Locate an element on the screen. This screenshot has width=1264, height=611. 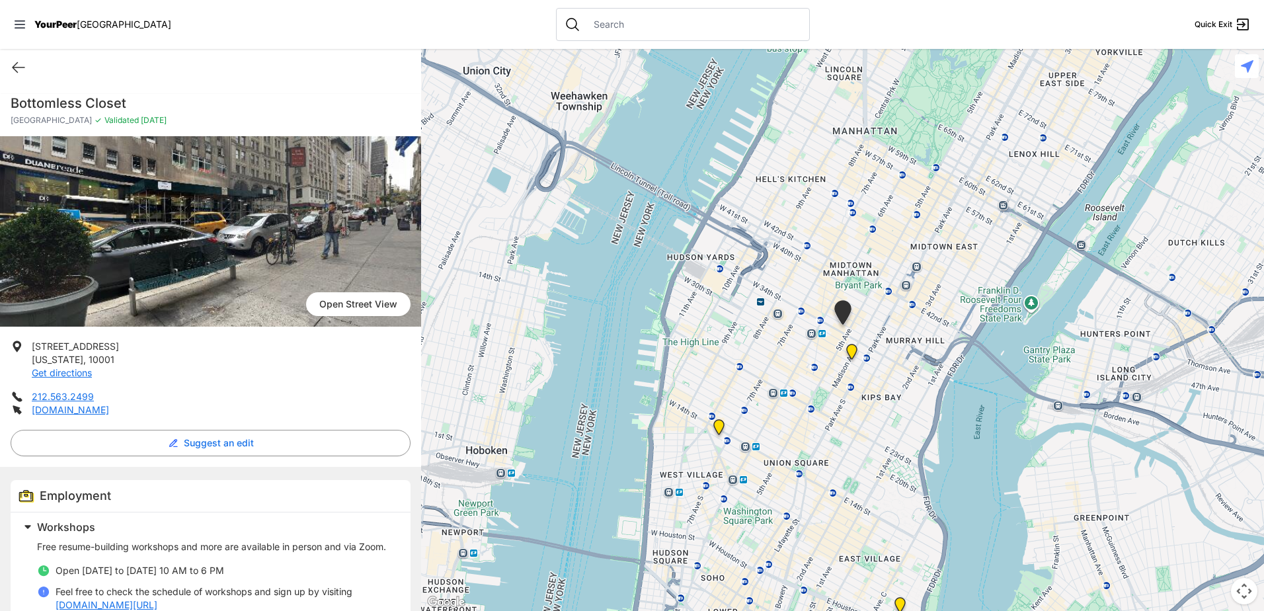
div: Greater New York City is located at coordinates (852, 354).